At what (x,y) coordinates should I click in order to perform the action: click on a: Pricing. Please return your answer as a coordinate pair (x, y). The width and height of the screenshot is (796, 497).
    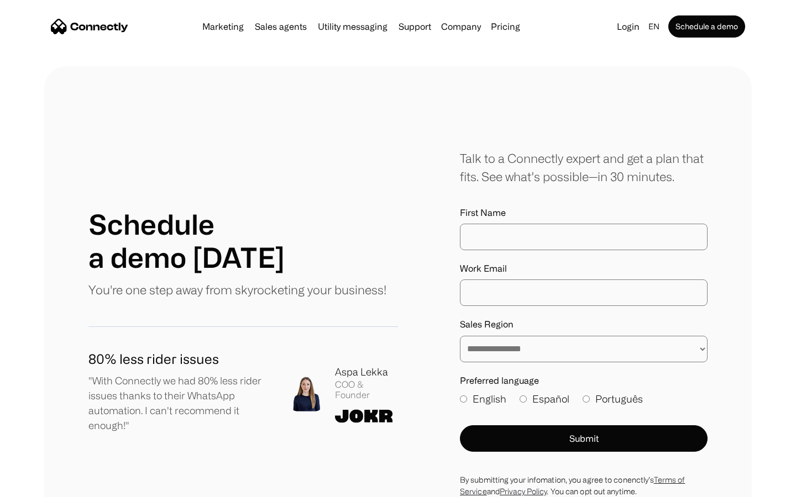
    Looking at the image, I should click on (505, 27).